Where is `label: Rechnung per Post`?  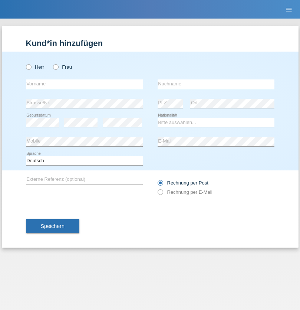 label: Rechnung per Post is located at coordinates (183, 183).